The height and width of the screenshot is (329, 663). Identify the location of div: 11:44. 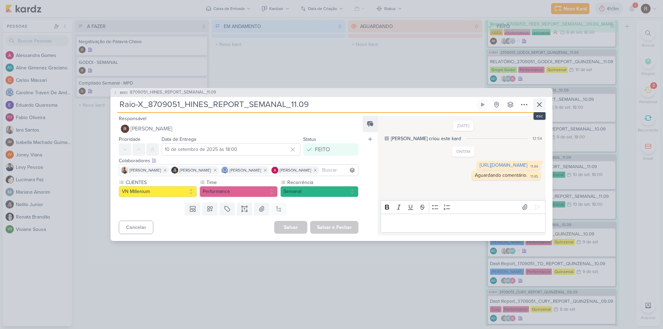
(534, 167).